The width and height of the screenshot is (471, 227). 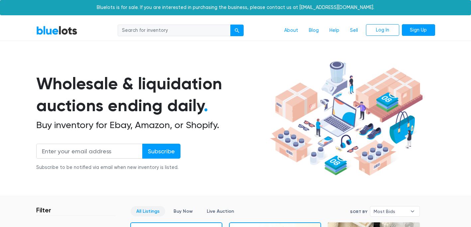 What do you see at coordinates (346, 119) in the screenshot?
I see `img: hero-ee84e7d0318cb26816c560f6b4441b76977f77a177738b4e94f68c95b2b83dbb.png` at bounding box center [346, 119].